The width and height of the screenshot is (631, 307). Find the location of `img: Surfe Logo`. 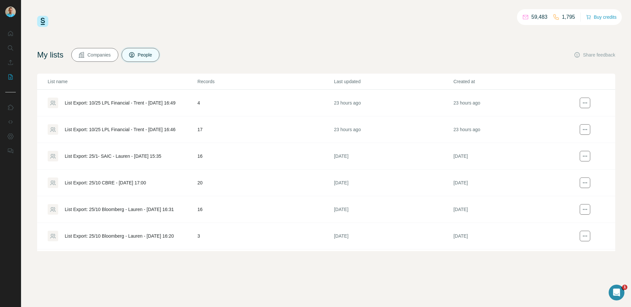

img: Surfe Logo is located at coordinates (43, 21).